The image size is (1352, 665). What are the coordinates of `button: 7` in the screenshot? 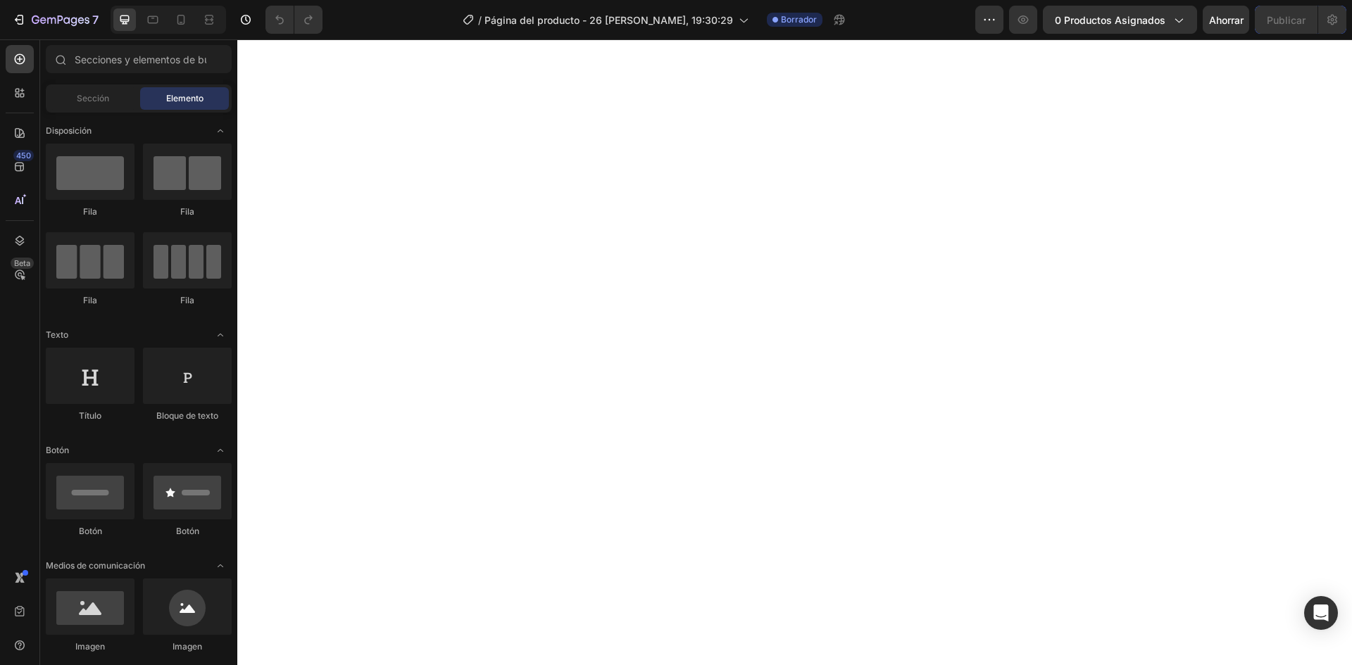 It's located at (55, 20).